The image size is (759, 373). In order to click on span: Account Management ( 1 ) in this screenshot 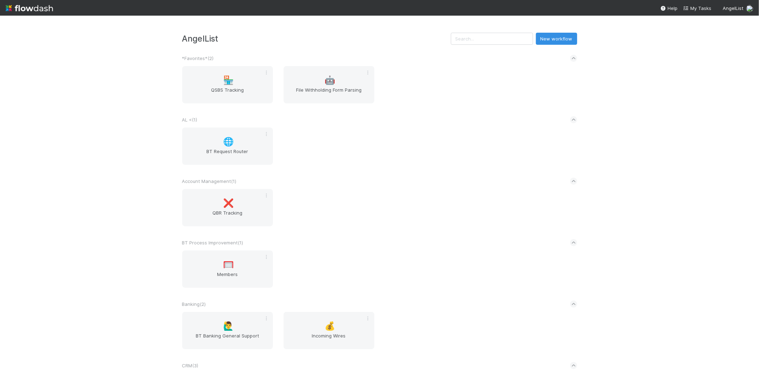, I will do `click(209, 181)`.